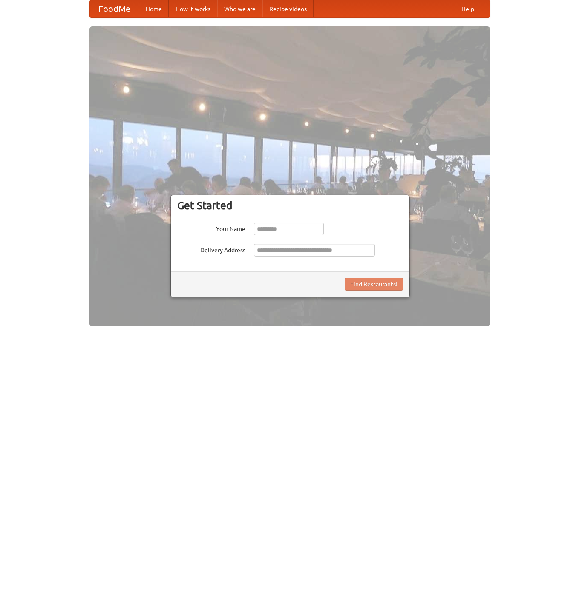 This screenshot has height=602, width=579. Describe the element at coordinates (114, 9) in the screenshot. I see `a: FoodMe` at that location.